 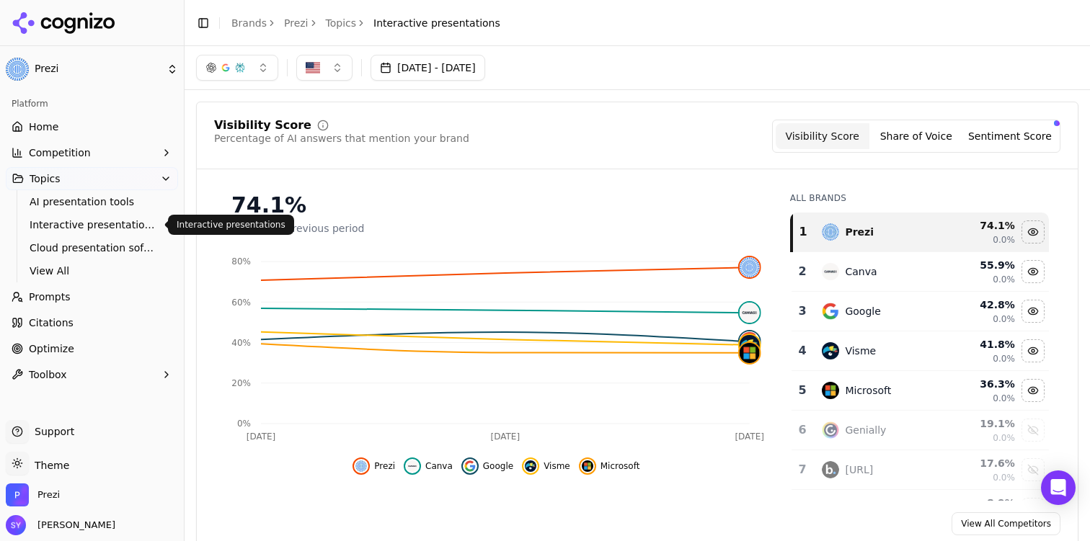 I want to click on span: Cloud presentation software, so click(x=92, y=248).